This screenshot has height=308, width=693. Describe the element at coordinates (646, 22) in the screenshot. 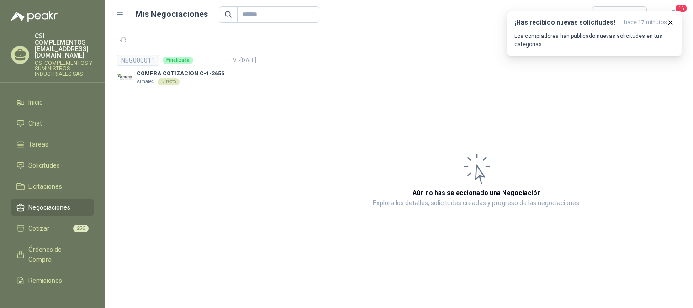

I see `span: hace 17 minutos` at that location.